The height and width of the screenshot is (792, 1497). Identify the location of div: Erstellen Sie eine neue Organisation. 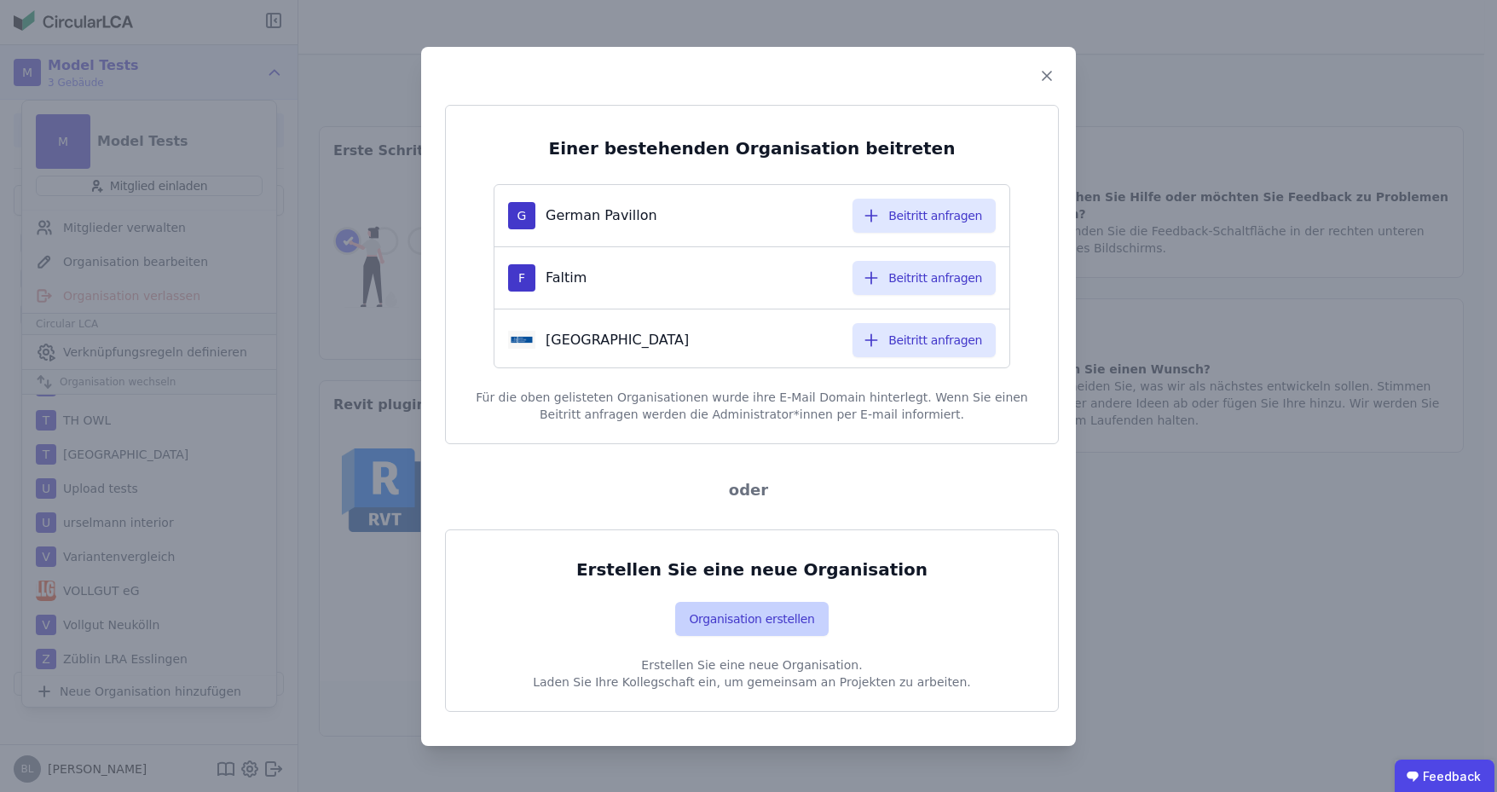
(752, 570).